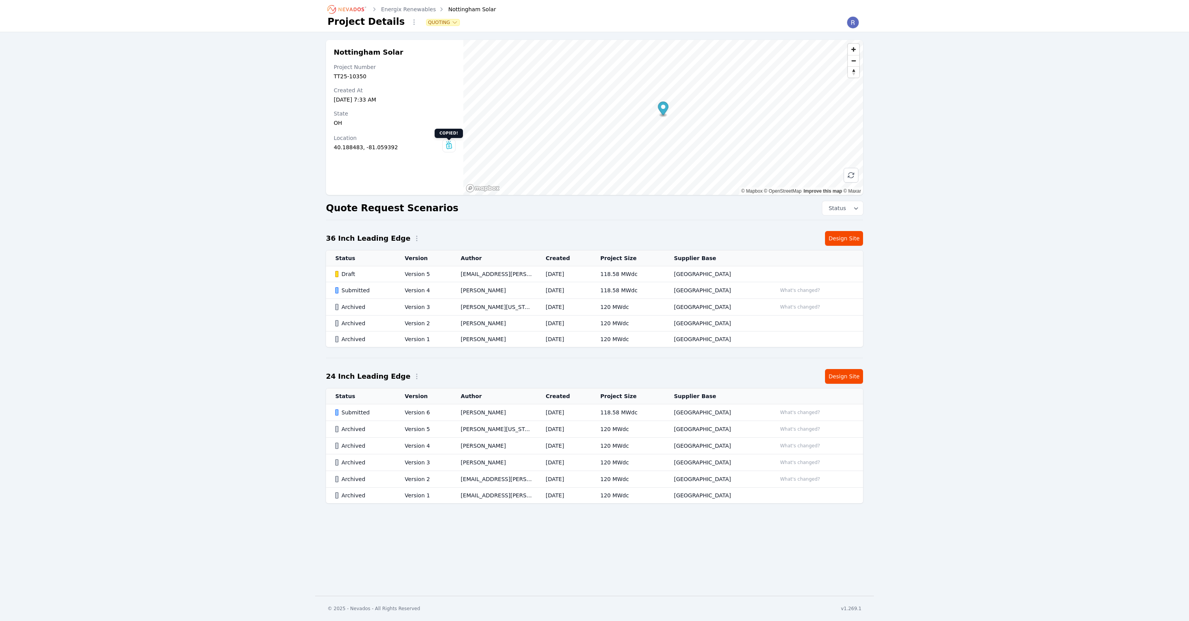 Image resolution: width=1189 pixels, height=621 pixels. Describe the element at coordinates (394, 76) in the screenshot. I see `div: TT25-10350` at that location.